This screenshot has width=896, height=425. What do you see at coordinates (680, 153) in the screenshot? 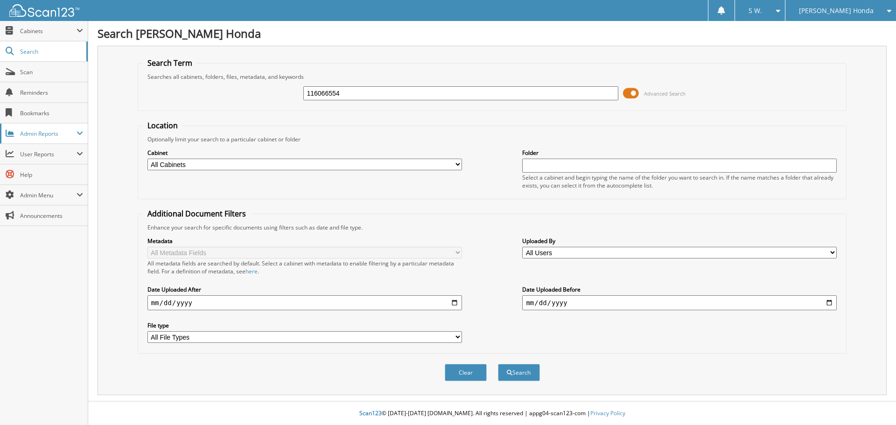
I see `label: Folder` at bounding box center [680, 153].